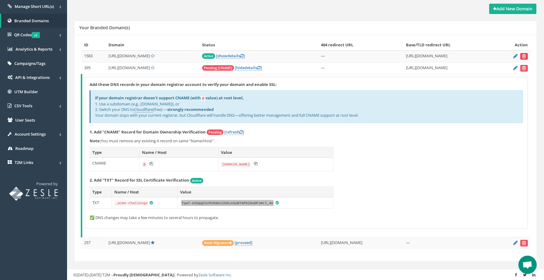 The width and height of the screenshot is (544, 280). Describe the element at coordinates (30, 134) in the screenshot. I see `span: Account Settings` at that location.